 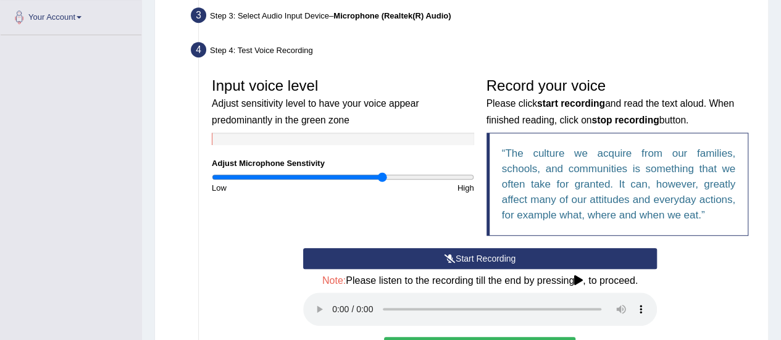 I want to click on small: Please click and read the text aloud. When finished reading, click on button., so click(x=610, y=111).